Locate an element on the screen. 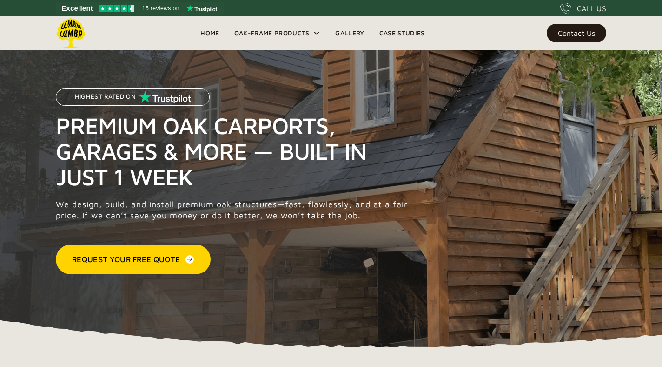  a: Gallery is located at coordinates (350, 33).